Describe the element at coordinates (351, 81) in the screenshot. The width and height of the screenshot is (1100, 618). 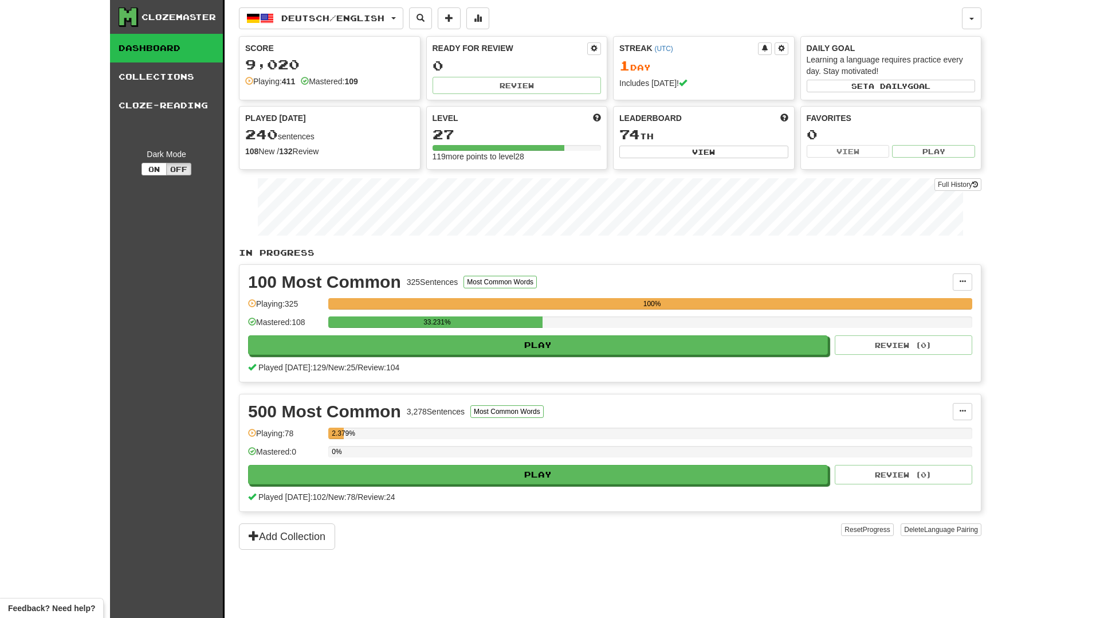
I see `strong: 109` at that location.